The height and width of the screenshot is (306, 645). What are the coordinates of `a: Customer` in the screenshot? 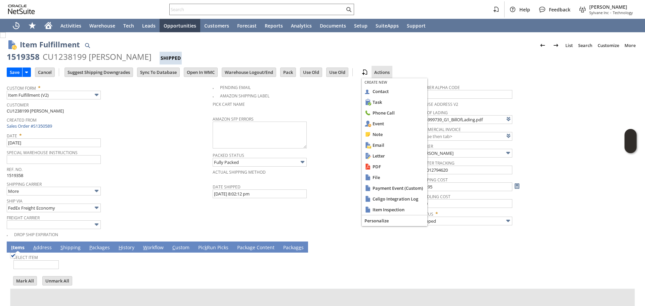 It's located at (17, 105).